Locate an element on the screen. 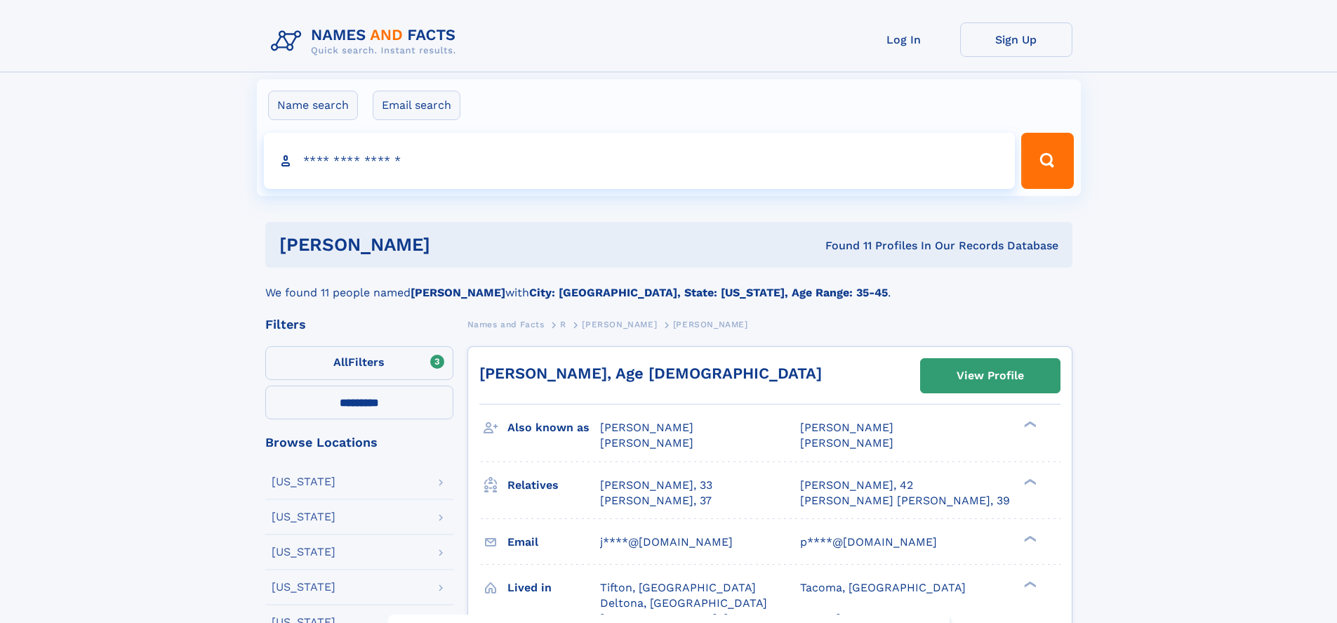 This screenshot has height=623, width=1337. a: View Profile is located at coordinates (990, 375).